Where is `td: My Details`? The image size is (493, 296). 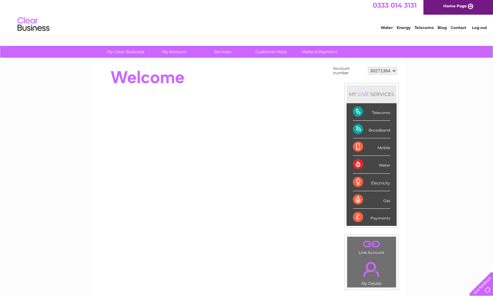
td: My Details is located at coordinates (371, 273).